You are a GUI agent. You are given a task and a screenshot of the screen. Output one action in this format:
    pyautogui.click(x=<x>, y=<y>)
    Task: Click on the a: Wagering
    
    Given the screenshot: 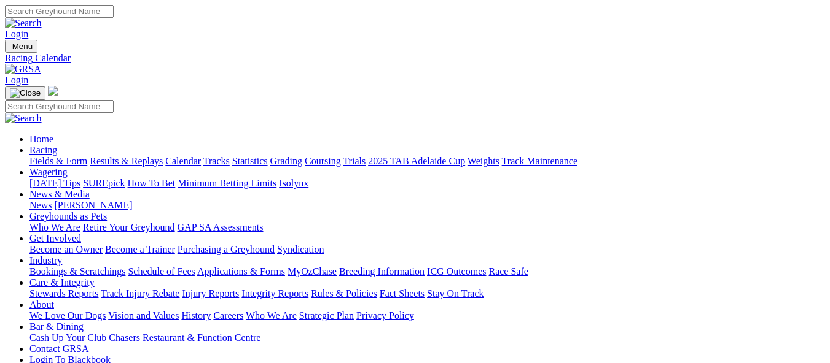 What is the action you would take?
    pyautogui.click(x=49, y=172)
    